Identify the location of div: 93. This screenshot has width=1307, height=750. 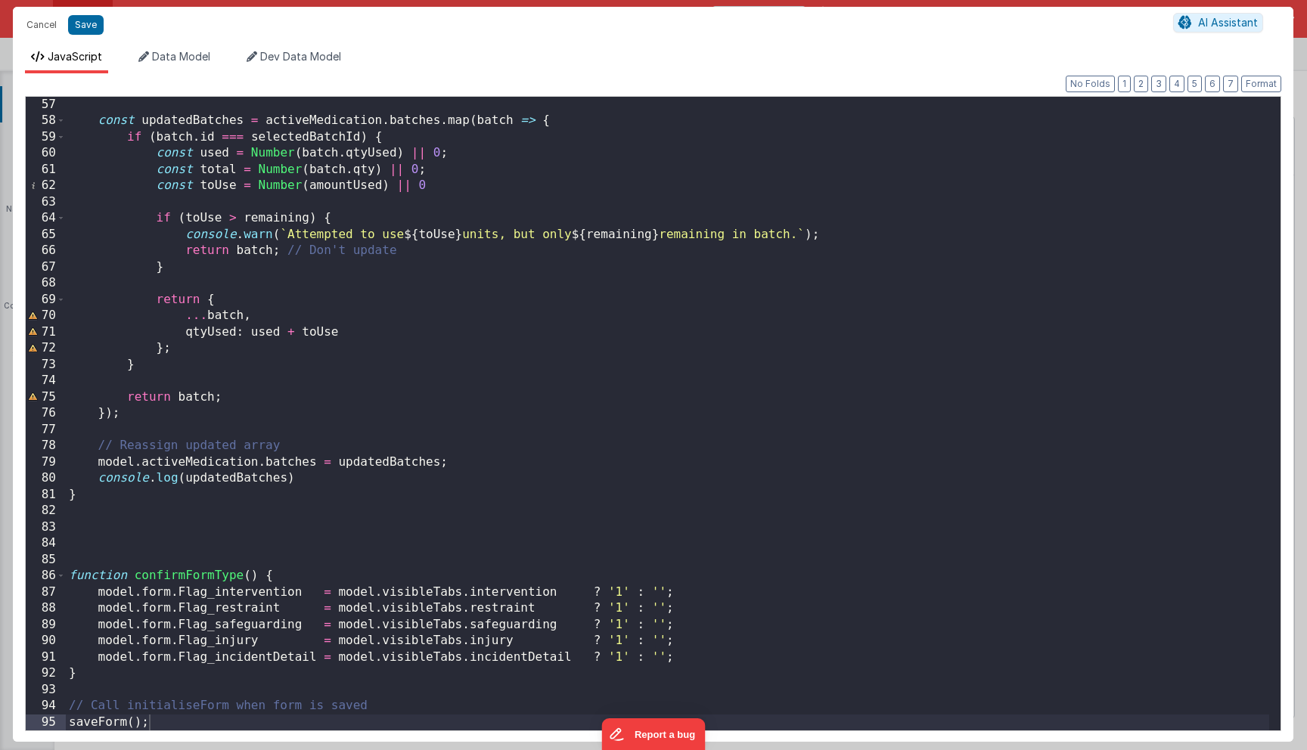
(45, 691).